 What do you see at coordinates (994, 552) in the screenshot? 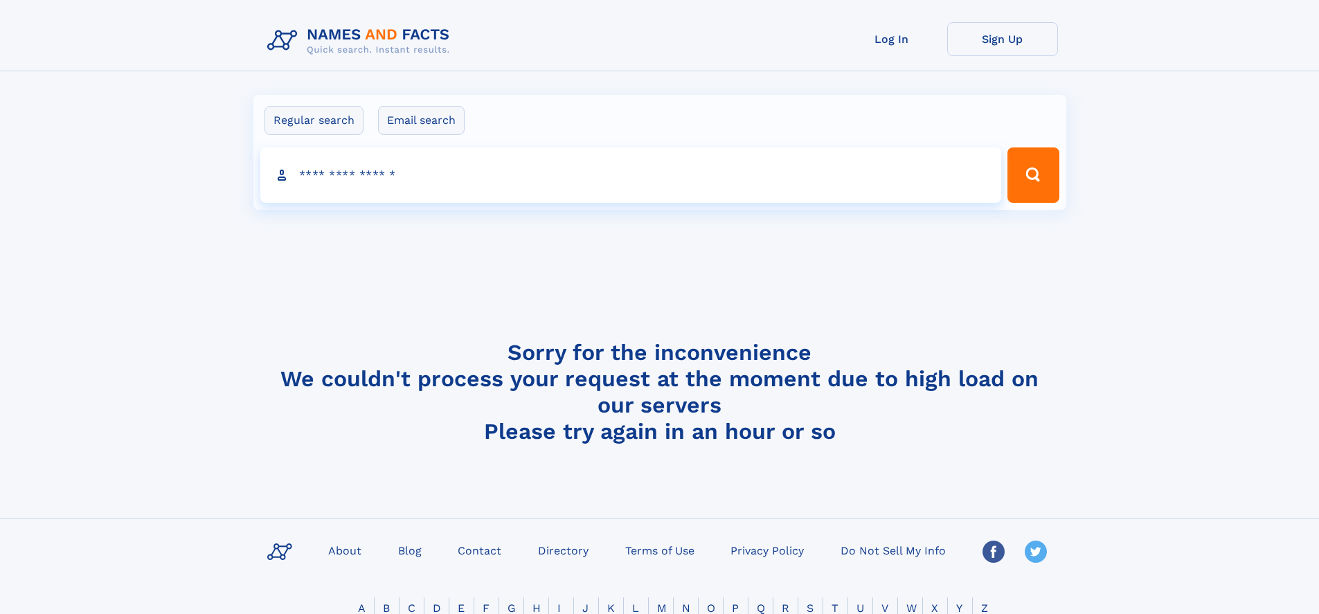
I see `img: Facebook` at bounding box center [994, 552].